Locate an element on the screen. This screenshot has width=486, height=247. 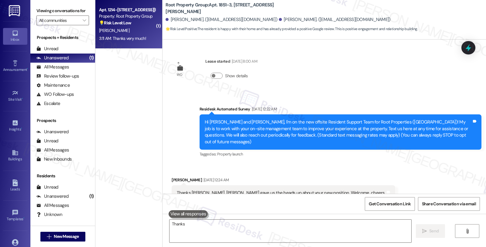
img: ResiDesk Logo is located at coordinates (15, 11).